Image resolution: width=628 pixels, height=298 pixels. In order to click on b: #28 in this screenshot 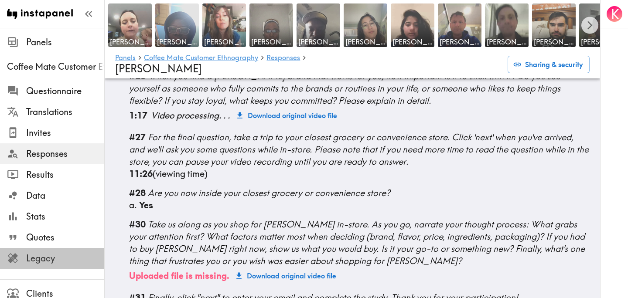, I will do `click(137, 193)`.